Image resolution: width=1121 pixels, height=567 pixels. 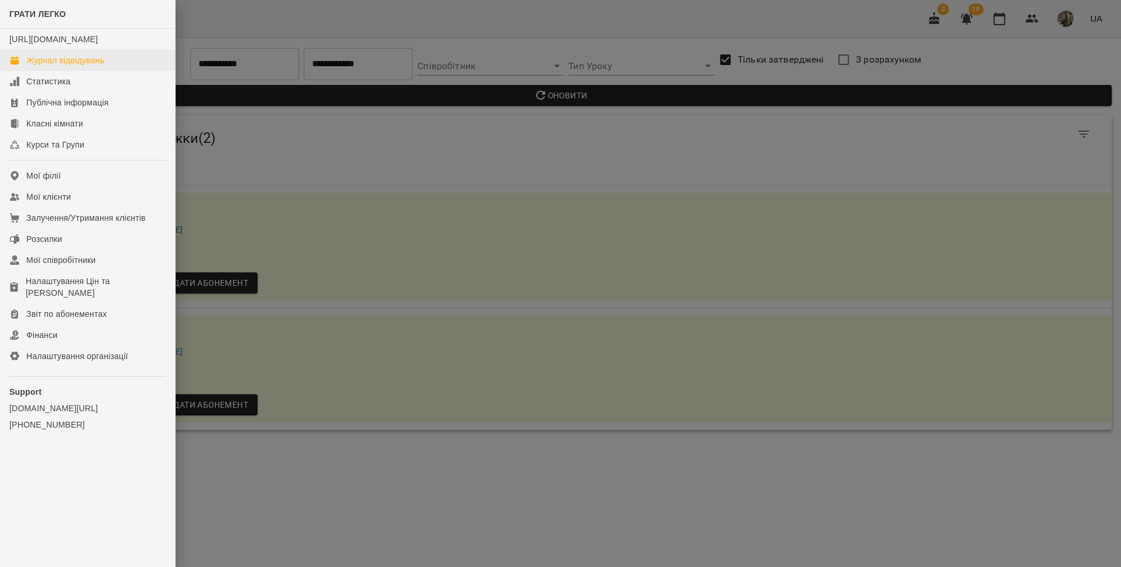 I want to click on div: Розсилки, so click(x=44, y=239).